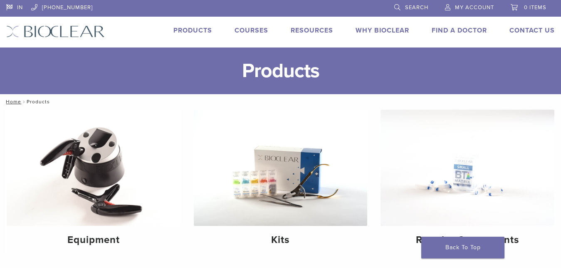 This screenshot has width=561, height=268. Describe the element at coordinates (281, 240) in the screenshot. I see `h4: Kits` at that location.